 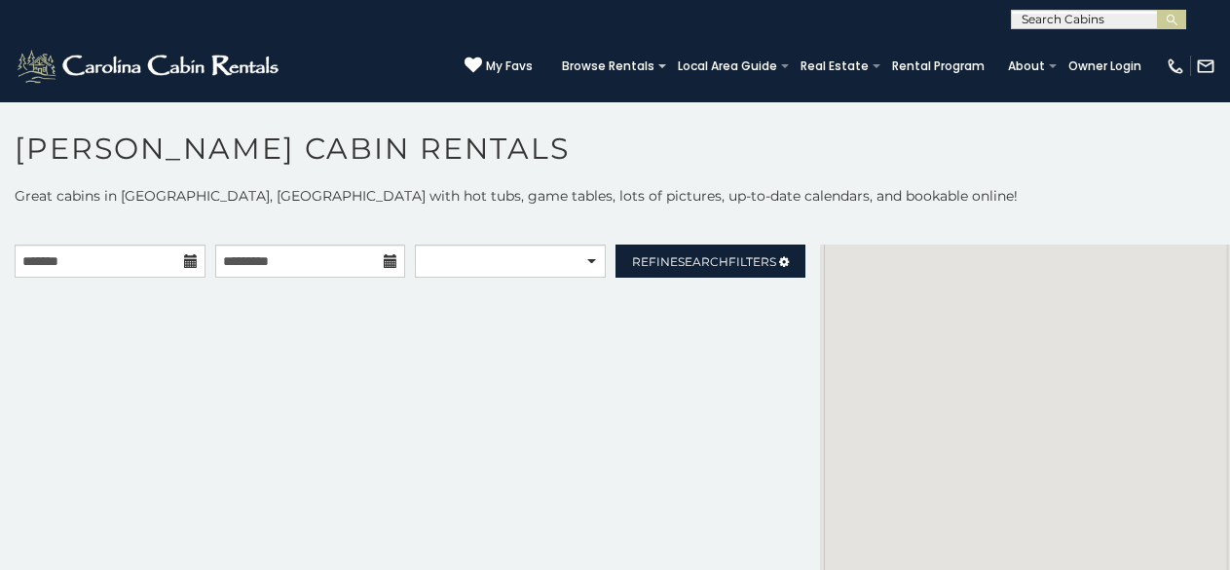 What do you see at coordinates (149, 66) in the screenshot?
I see `img: White-1-2.png` at bounding box center [149, 66].